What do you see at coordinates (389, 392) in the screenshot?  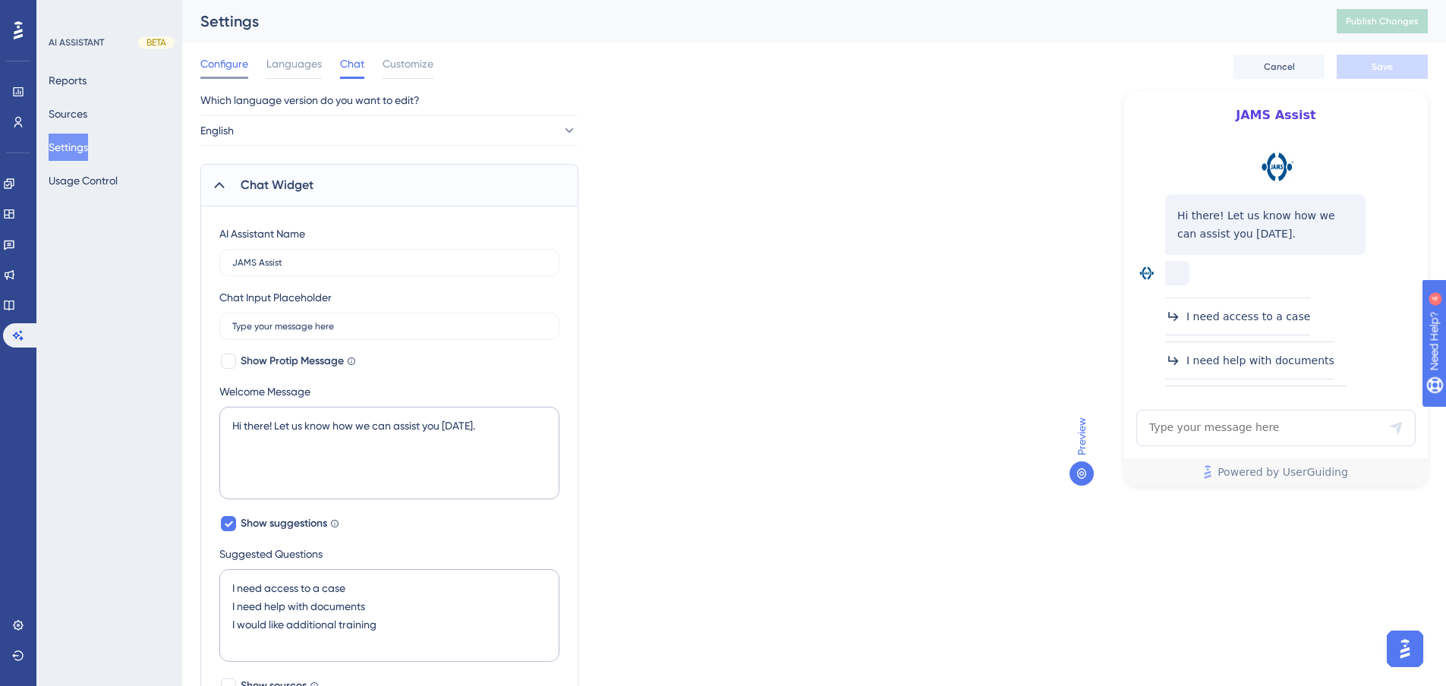 I see `label: Welcome Message` at bounding box center [389, 392].